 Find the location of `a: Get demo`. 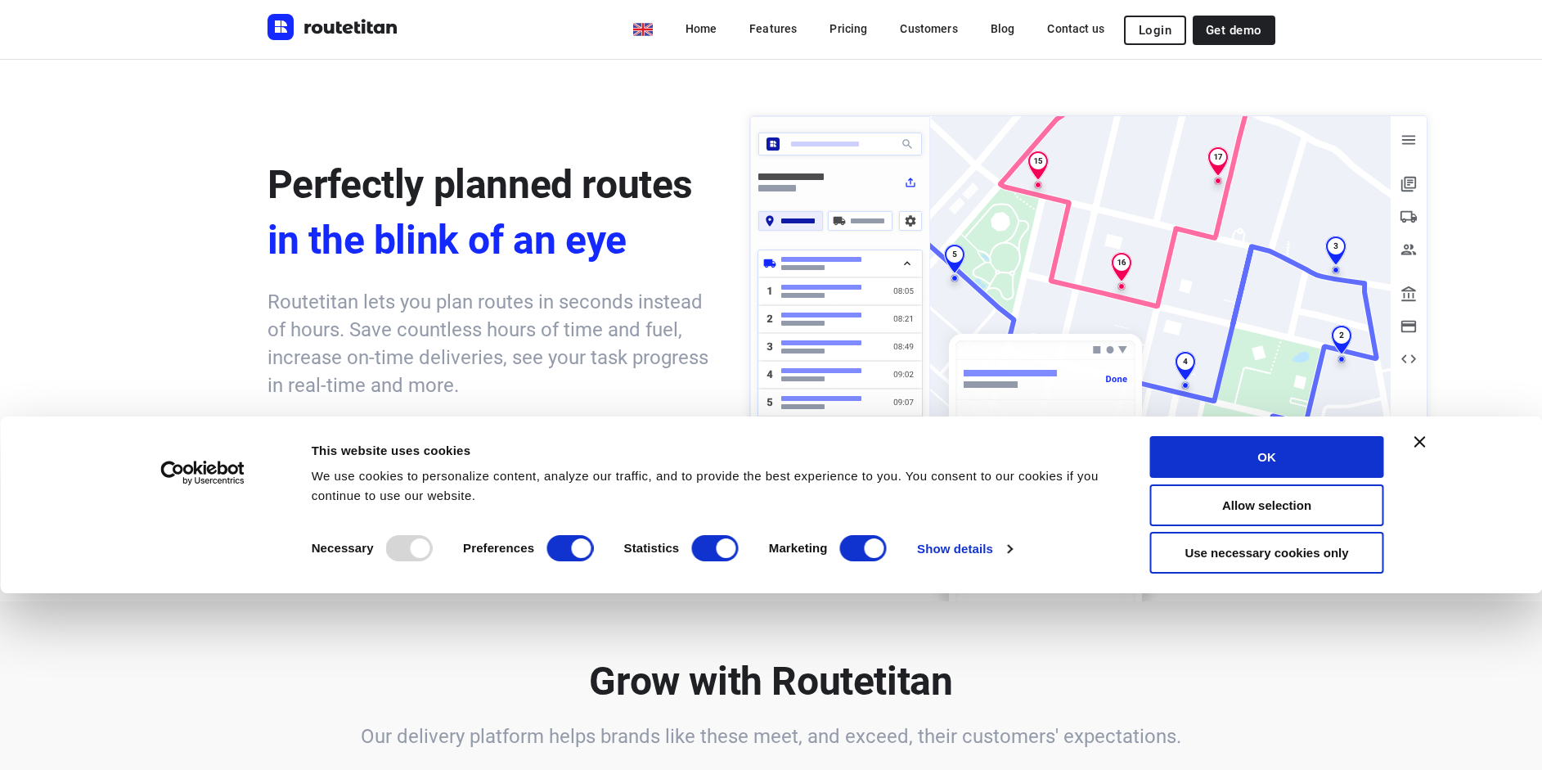

a: Get demo is located at coordinates (1234, 30).